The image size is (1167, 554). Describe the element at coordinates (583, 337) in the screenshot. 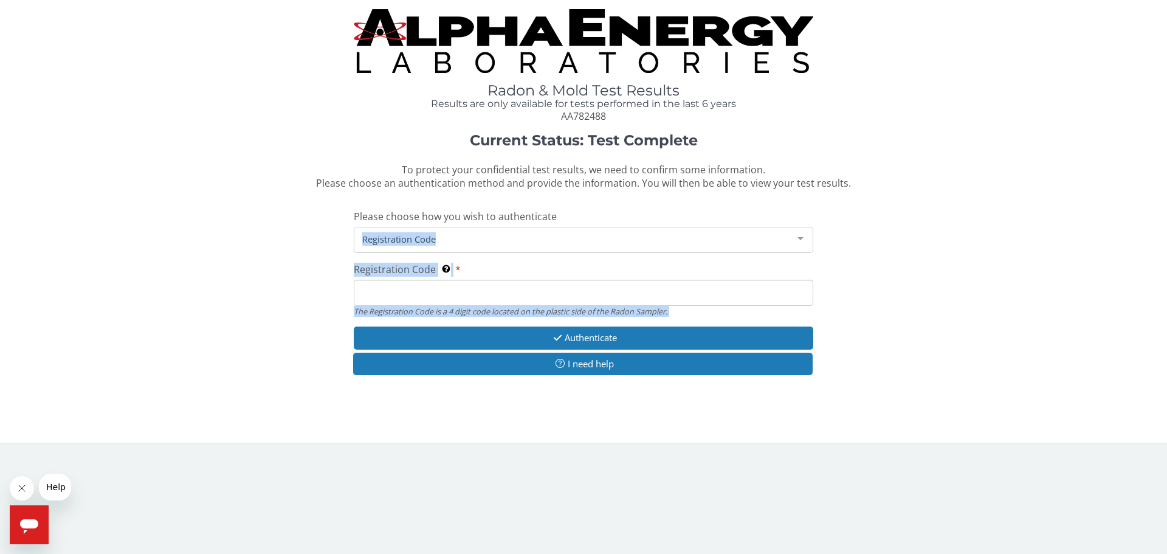

I see `button: Authenticate` at that location.